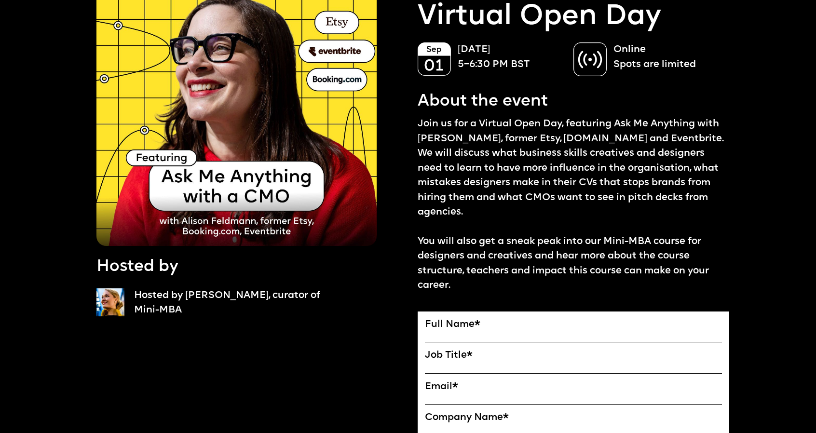 The width and height of the screenshot is (816, 433). I want to click on p: Hosted by, so click(137, 267).